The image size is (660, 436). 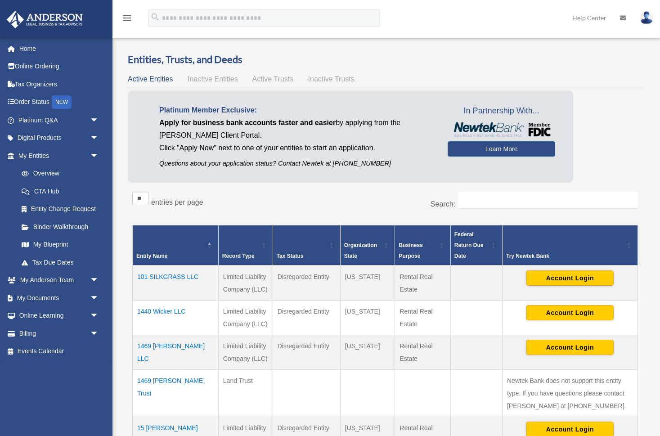 What do you see at coordinates (245, 393) in the screenshot?
I see `td: Land Trust` at bounding box center [245, 393].